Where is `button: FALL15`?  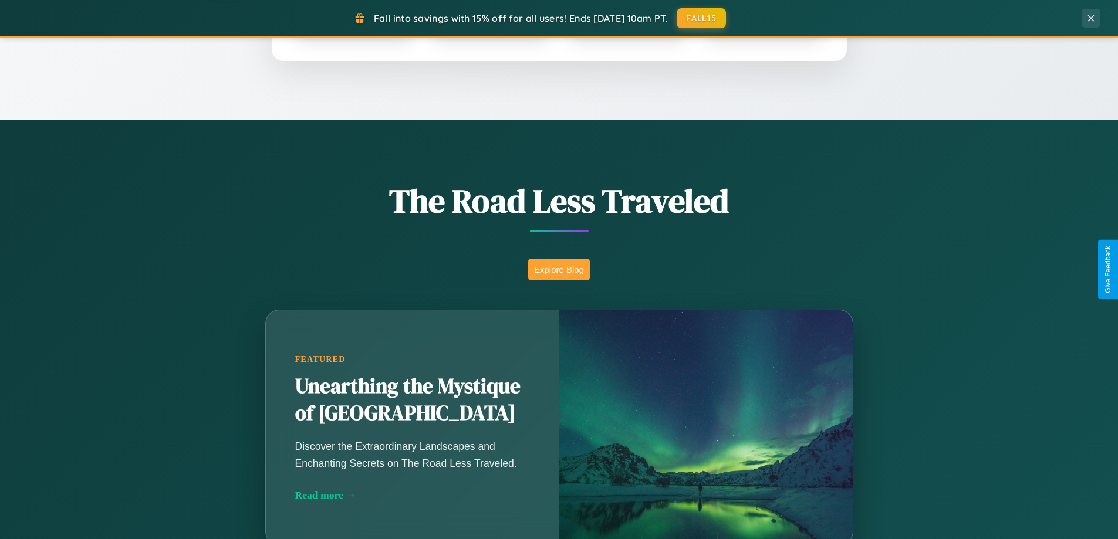 button: FALL15 is located at coordinates (701, 18).